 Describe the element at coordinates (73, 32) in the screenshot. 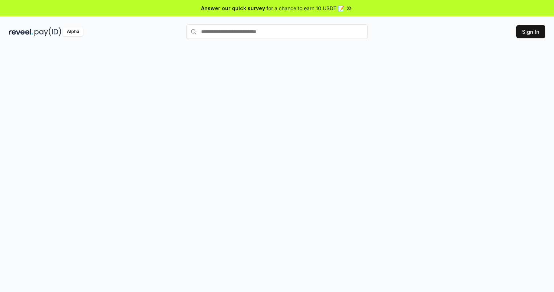

I see `div: Alpha` at that location.